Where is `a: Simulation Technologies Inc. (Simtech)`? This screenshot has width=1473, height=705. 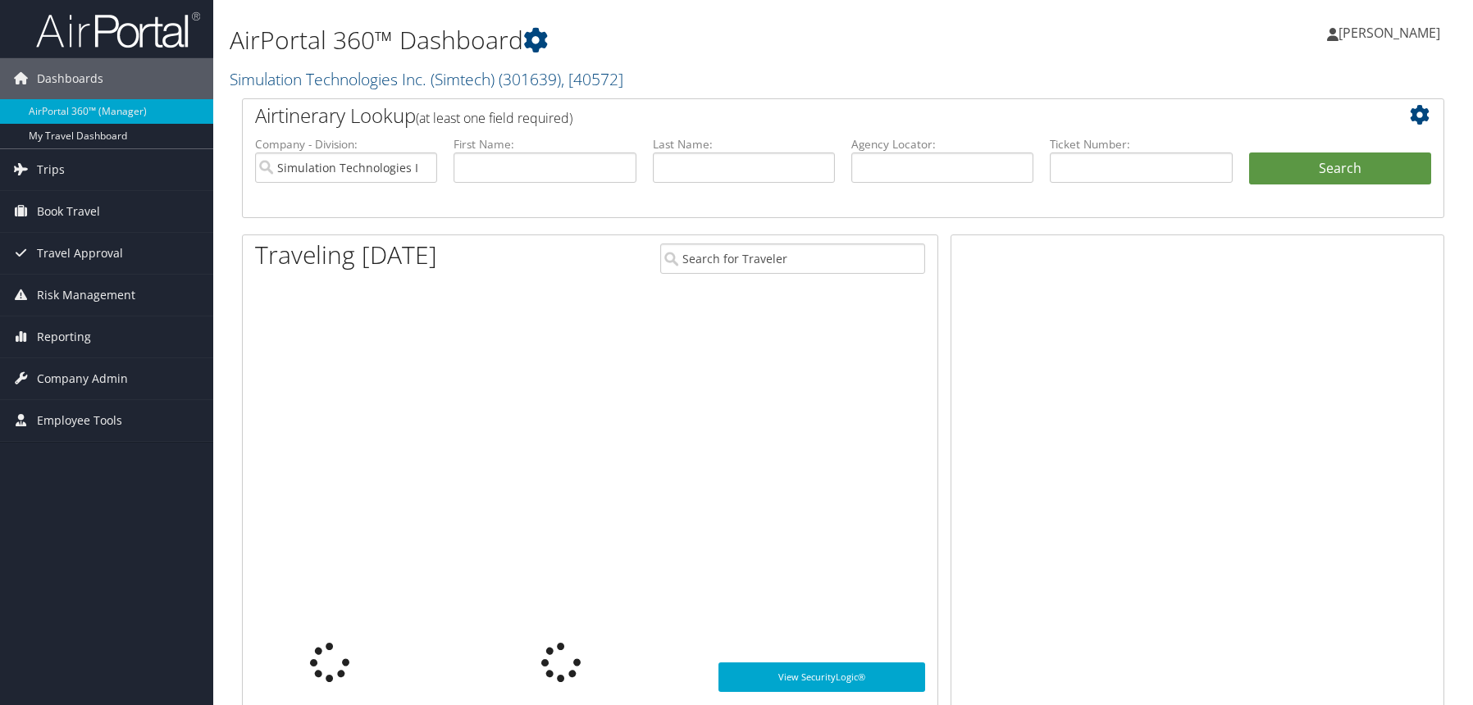 a: Simulation Technologies Inc. (Simtech) is located at coordinates (427, 79).